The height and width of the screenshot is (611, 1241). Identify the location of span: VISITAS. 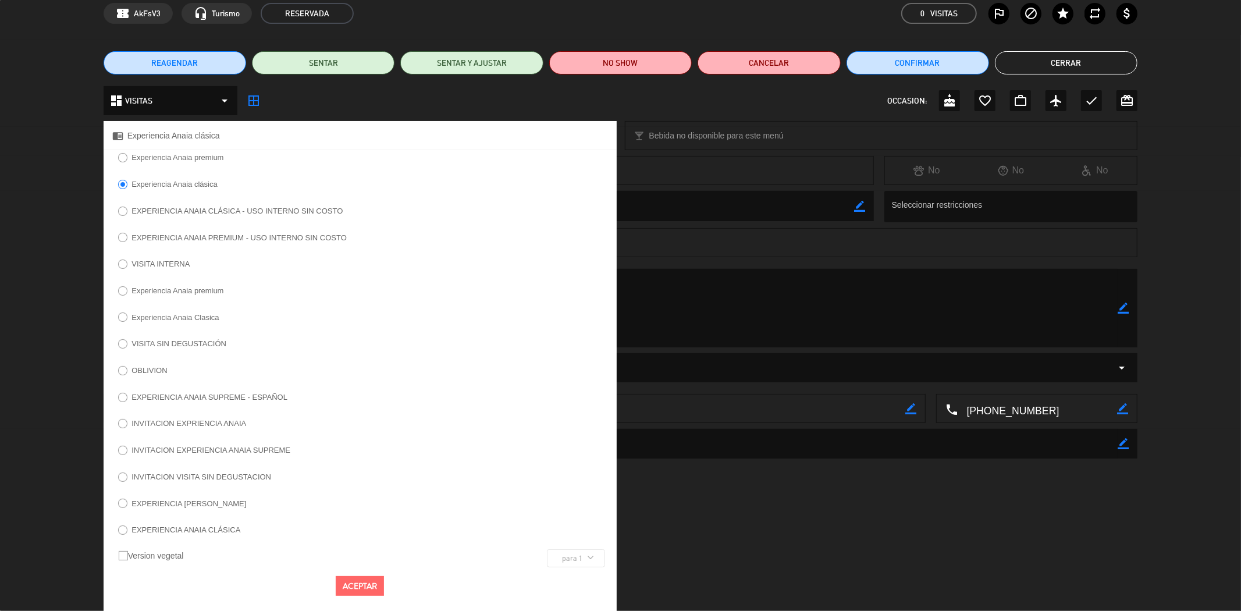
(138, 101).